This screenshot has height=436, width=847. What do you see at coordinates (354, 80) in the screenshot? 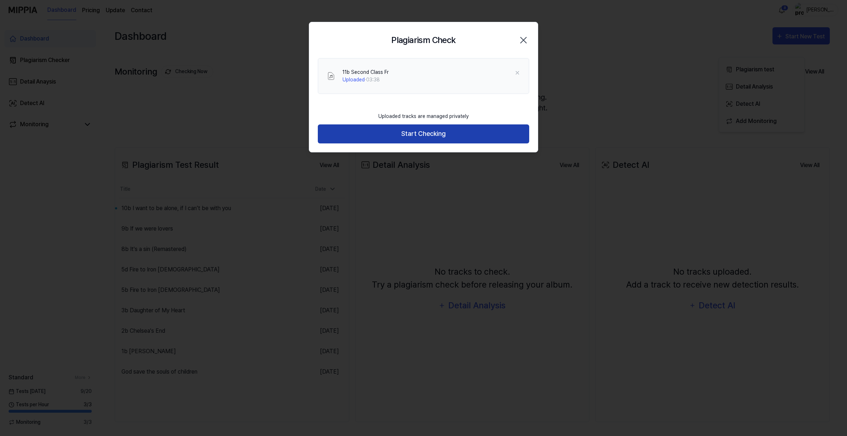
I see `span: Uploaded` at bounding box center [354, 80].